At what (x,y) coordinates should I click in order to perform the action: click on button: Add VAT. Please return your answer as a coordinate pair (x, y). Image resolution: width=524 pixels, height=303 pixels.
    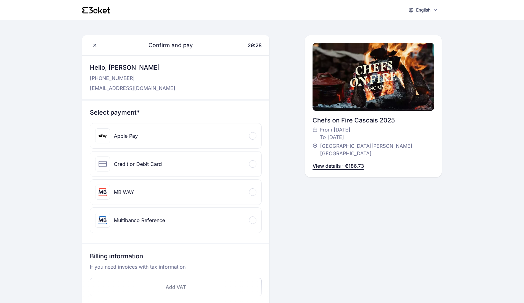
    Looking at the image, I should click on (176, 287).